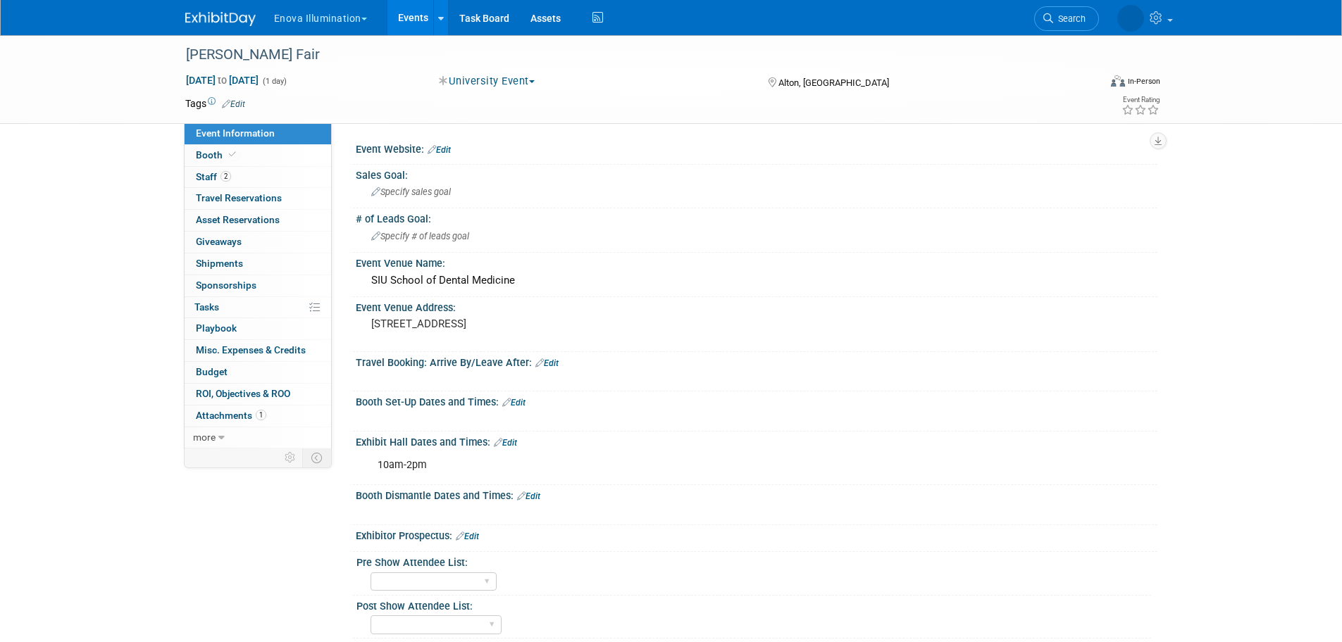 Image resolution: width=1342 pixels, height=642 pixels. What do you see at coordinates (756, 217) in the screenshot?
I see `div: # of Leads Goal:` at bounding box center [756, 217].